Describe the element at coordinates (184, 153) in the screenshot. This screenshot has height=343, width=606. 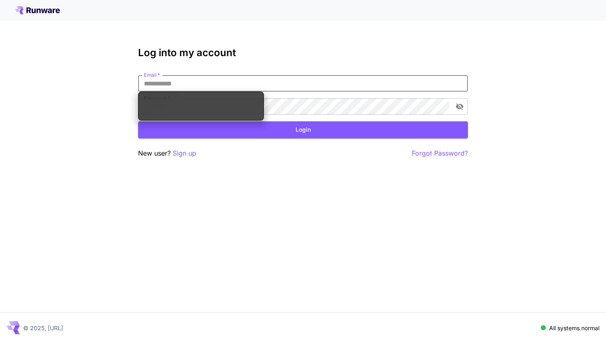
I see `button: Sign up` at that location.